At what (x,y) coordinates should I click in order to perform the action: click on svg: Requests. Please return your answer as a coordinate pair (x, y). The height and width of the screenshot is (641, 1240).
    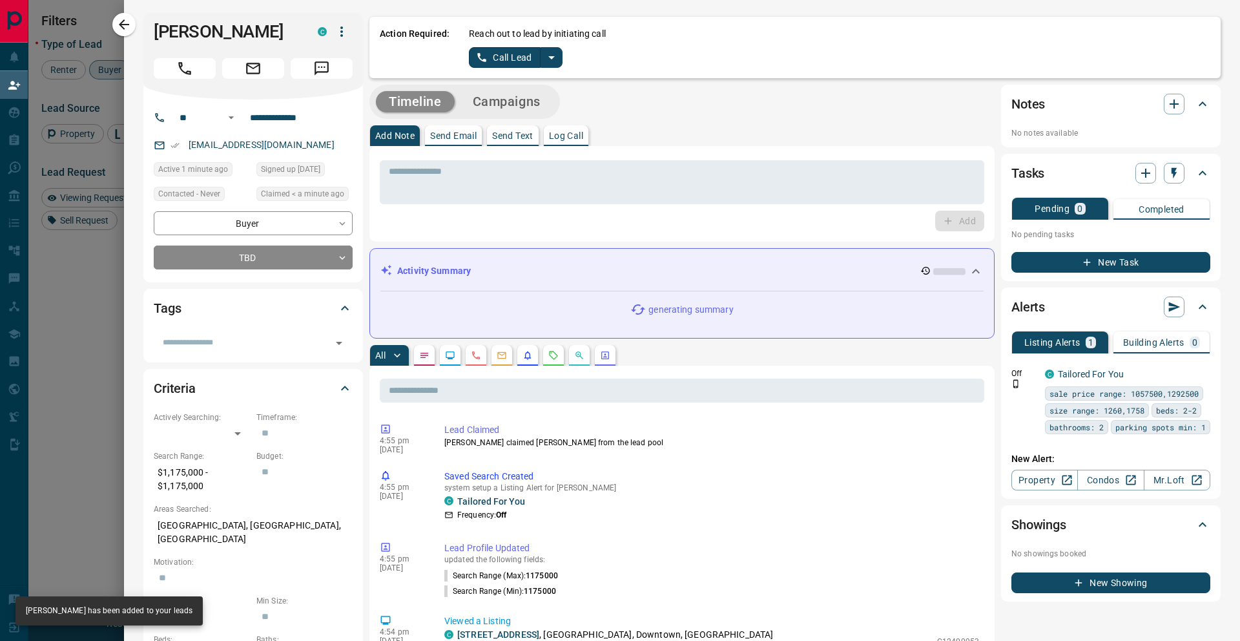
    Looking at the image, I should click on (553, 355).